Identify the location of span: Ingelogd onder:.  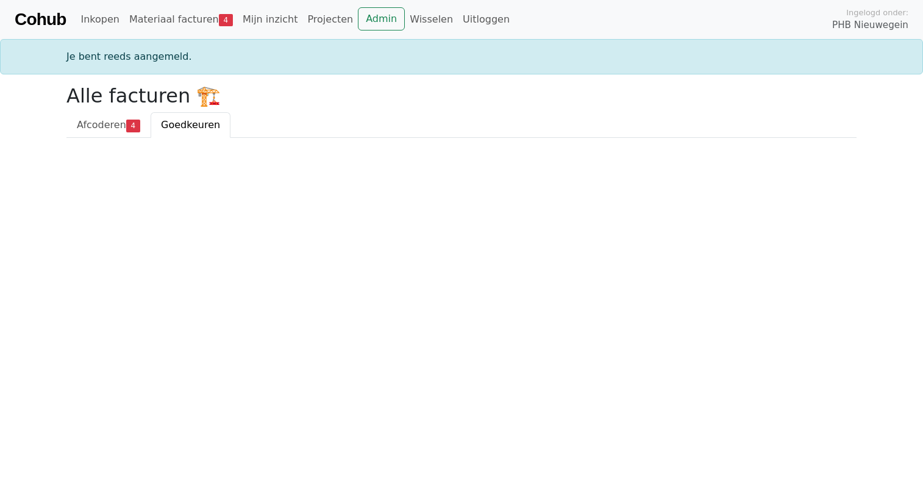
(877, 12).